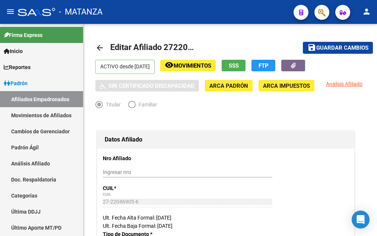 This screenshot has height=236, width=377. I want to click on span: SSS, so click(234, 66).